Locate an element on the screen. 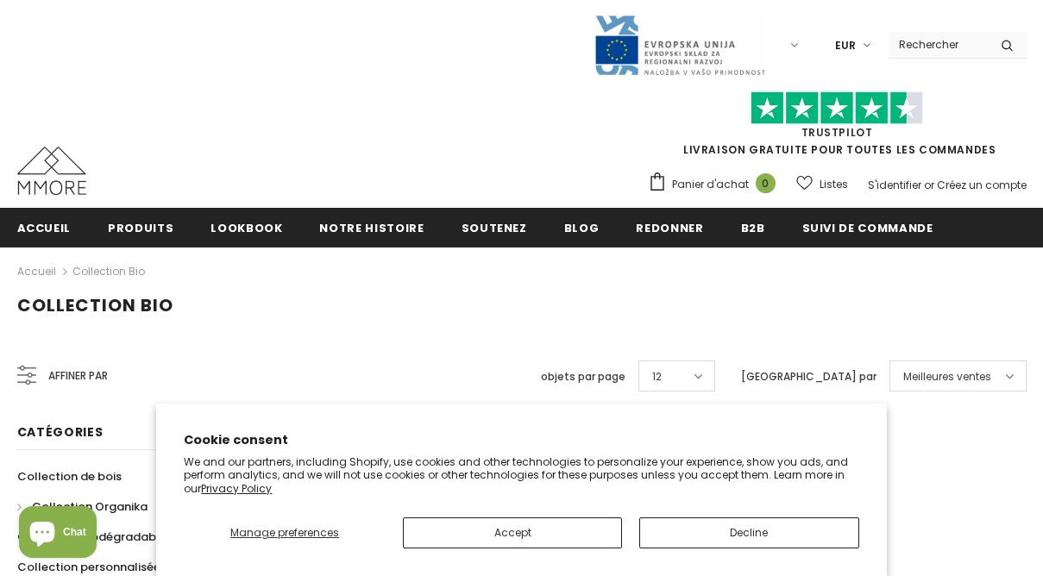  span: Suivi de commande is located at coordinates (868, 228).